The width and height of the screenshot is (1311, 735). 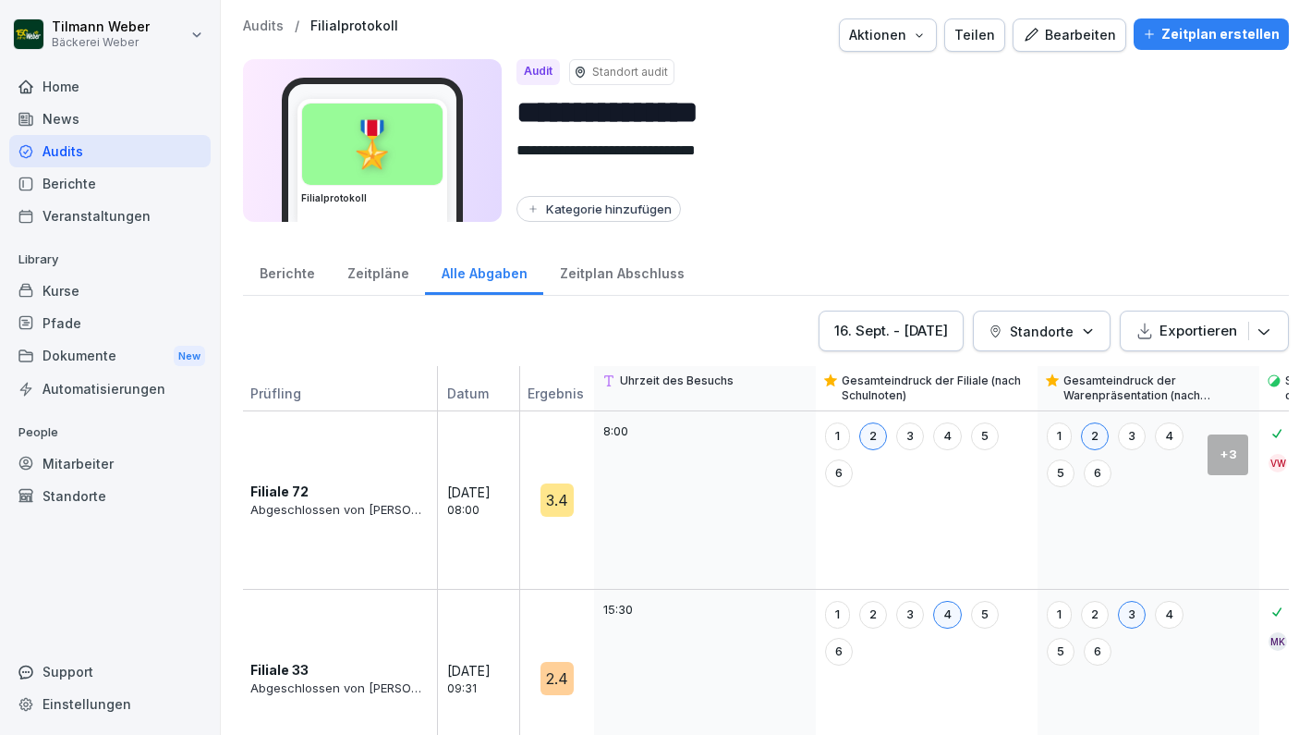 I want to click on div: Support, so click(x=110, y=671).